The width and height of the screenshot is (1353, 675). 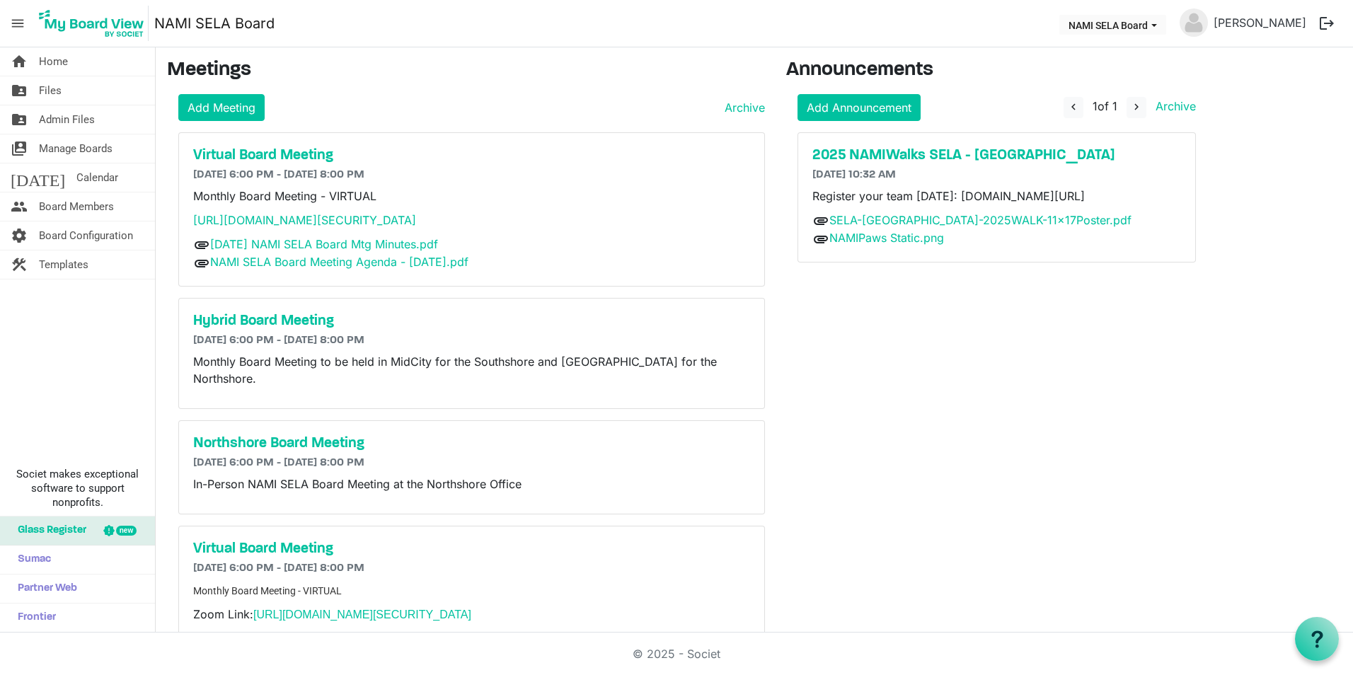 I want to click on span: of 1, so click(x=1105, y=106).